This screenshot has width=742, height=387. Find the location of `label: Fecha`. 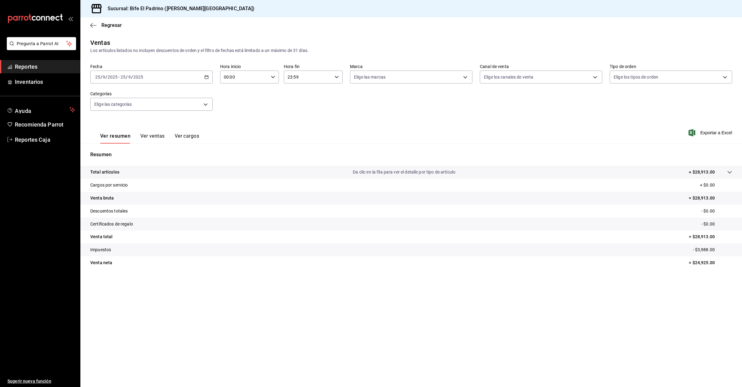

label: Fecha is located at coordinates (151, 66).